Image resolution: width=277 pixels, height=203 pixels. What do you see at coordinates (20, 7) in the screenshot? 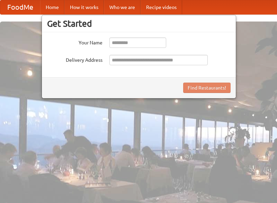
I see `a: FoodMe` at bounding box center [20, 7].